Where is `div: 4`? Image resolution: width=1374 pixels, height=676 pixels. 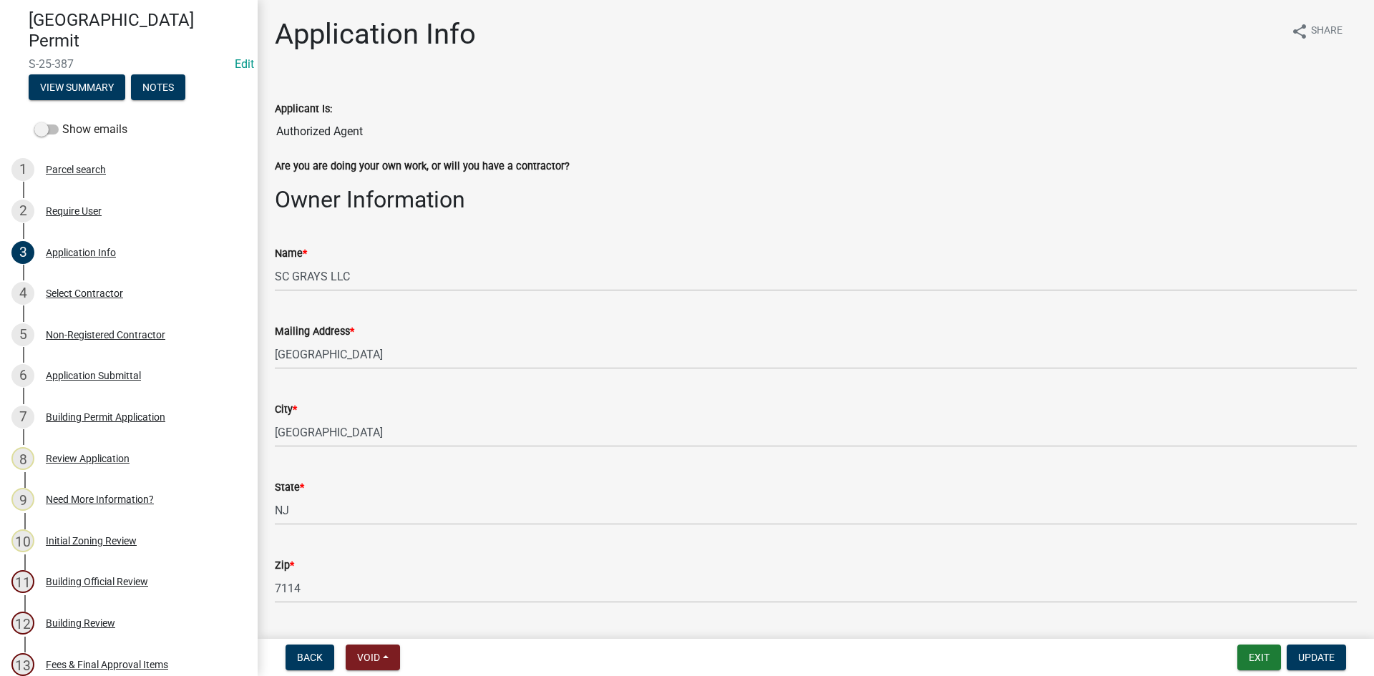
div: 4 is located at coordinates (23, 293).